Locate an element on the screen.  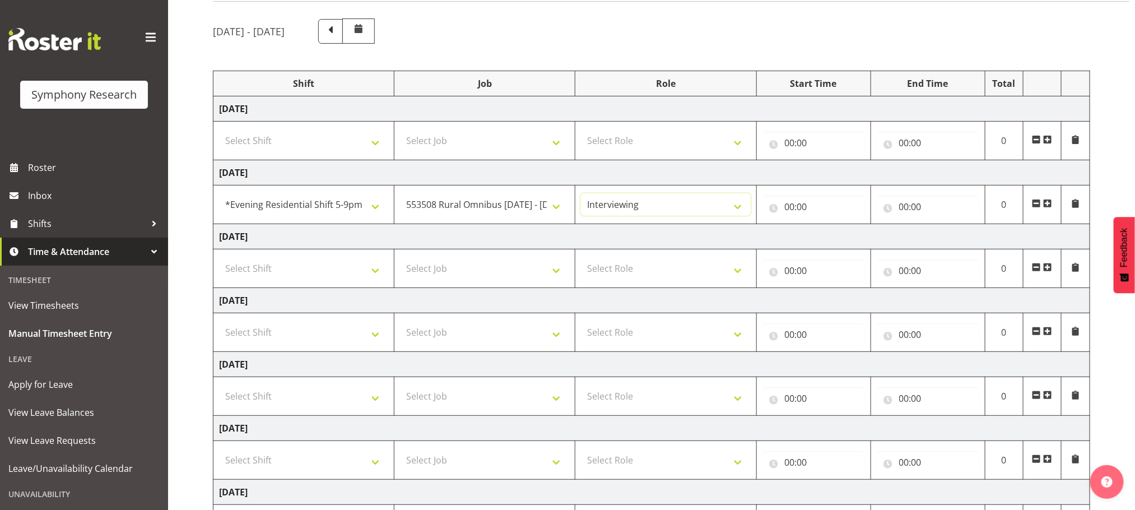
div: Shift is located at coordinates (304, 83).